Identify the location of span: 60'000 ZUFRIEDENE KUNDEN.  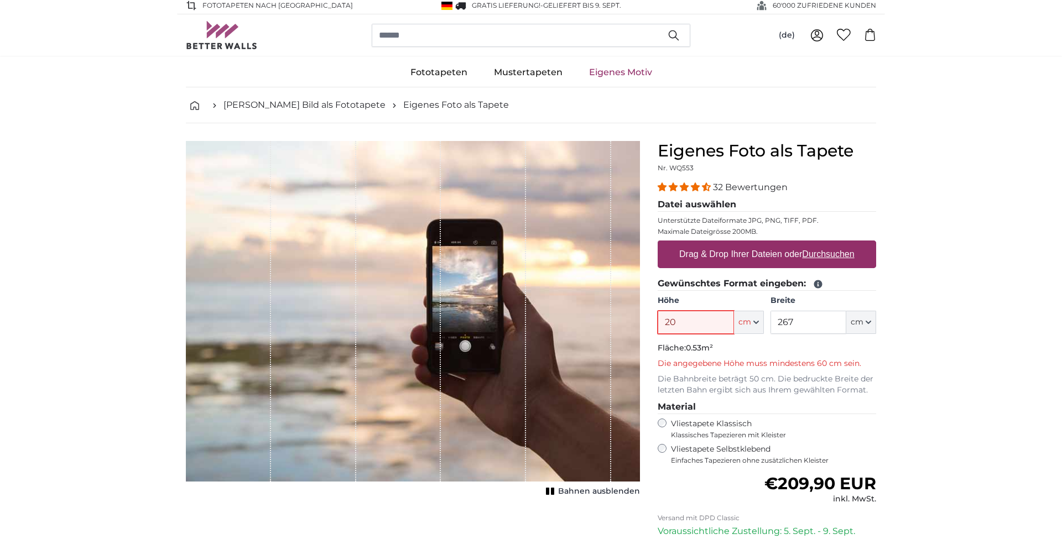
(824, 6).